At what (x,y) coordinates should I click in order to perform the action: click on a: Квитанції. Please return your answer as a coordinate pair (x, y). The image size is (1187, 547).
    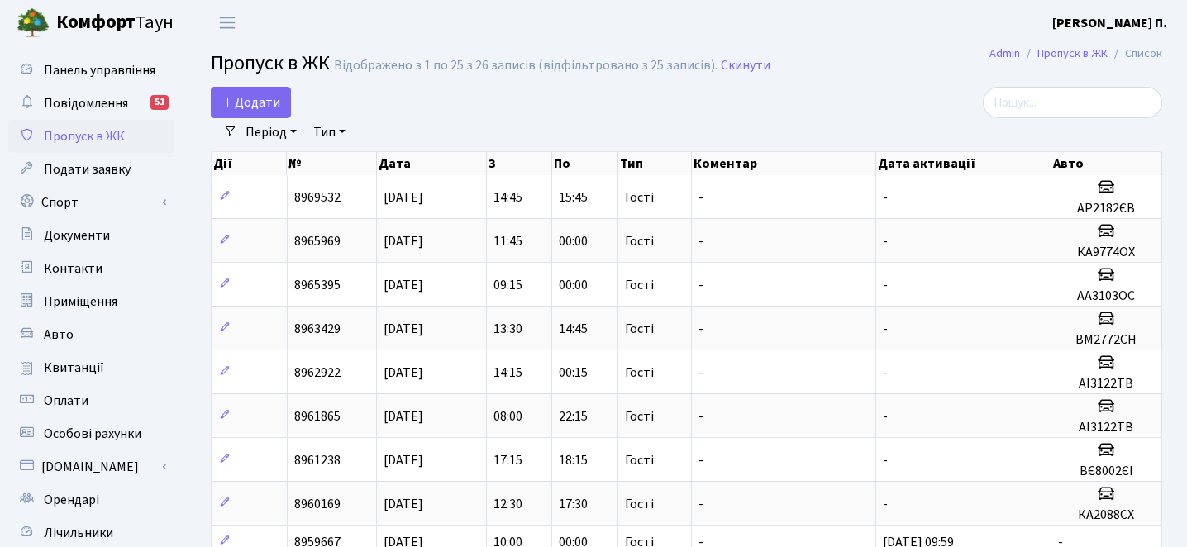
    Looking at the image, I should click on (91, 368).